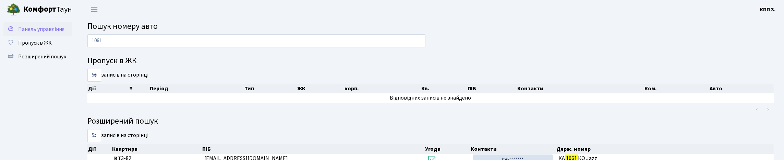 The image size is (784, 160). I want to click on h4: Пропуск в ЖК, so click(430, 61).